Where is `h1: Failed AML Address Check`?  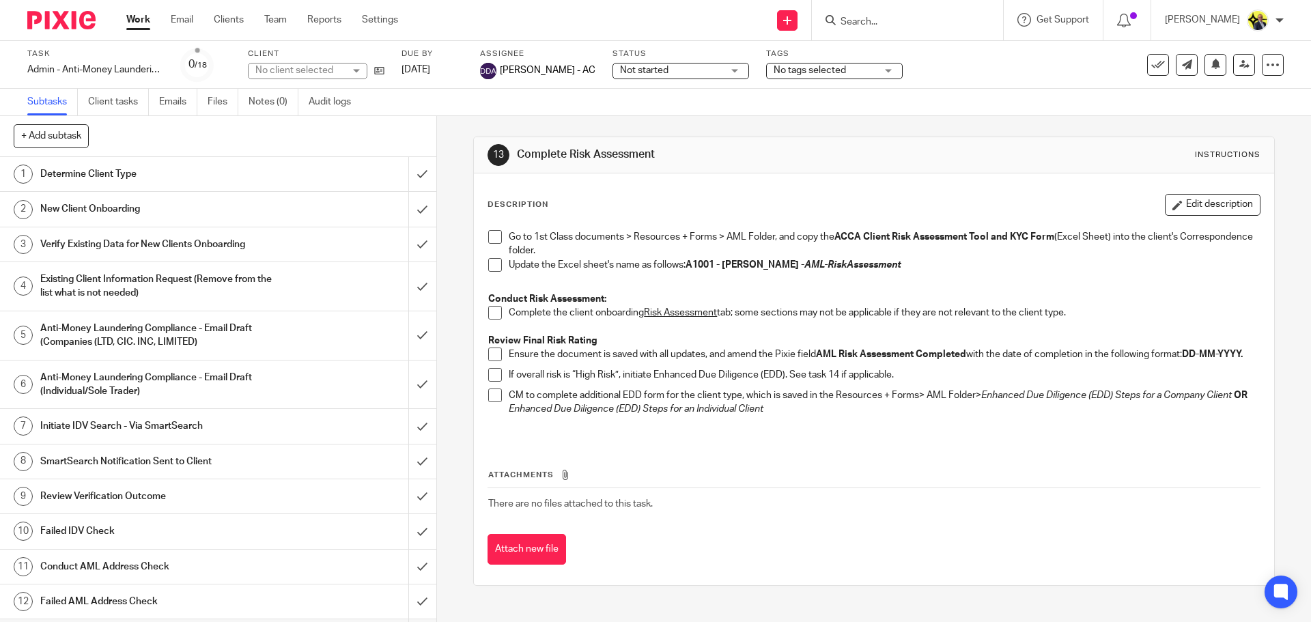
h1: Failed AML Address Check is located at coordinates (158, 602).